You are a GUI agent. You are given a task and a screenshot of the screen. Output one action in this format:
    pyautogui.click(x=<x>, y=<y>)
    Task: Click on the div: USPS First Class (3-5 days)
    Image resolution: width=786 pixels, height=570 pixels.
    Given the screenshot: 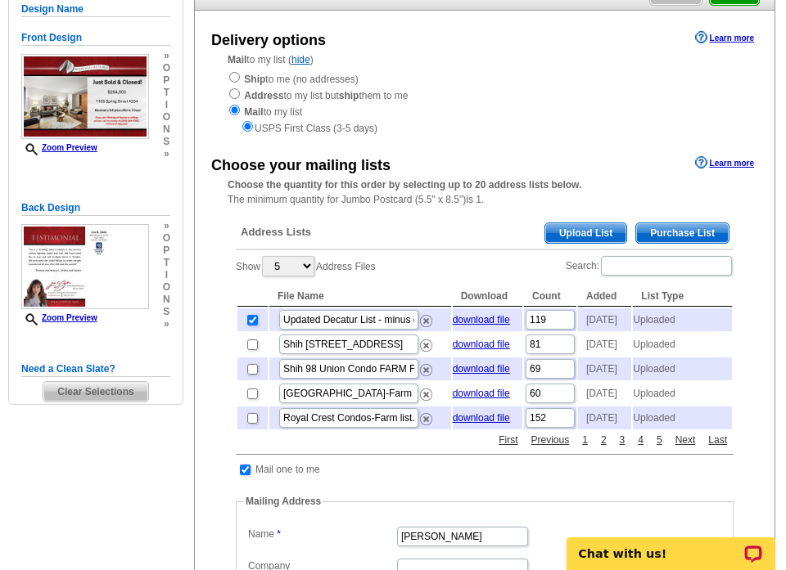 What is the action you would take?
    pyautogui.click(x=484, y=128)
    